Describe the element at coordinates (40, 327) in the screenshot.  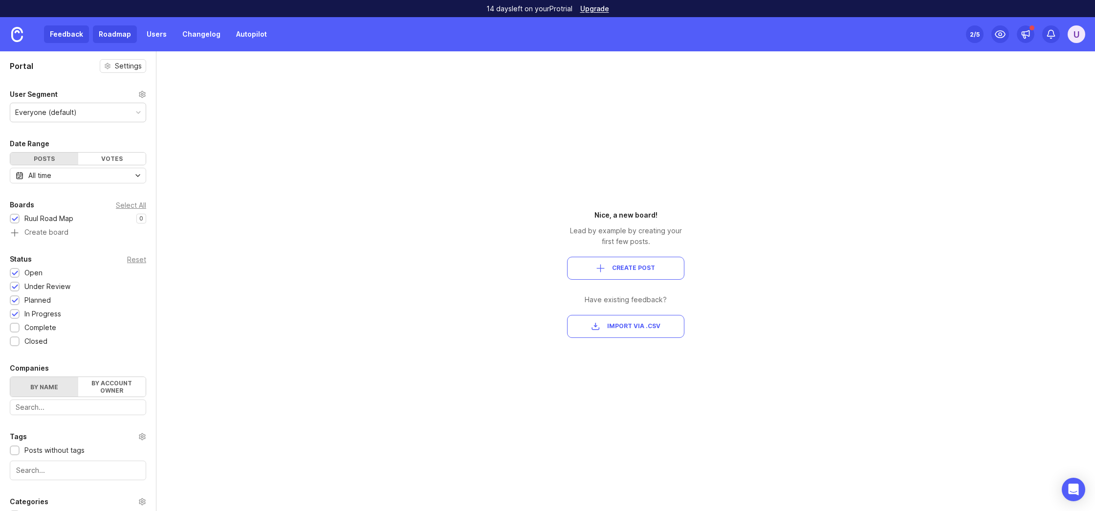
I see `div: Complete` at that location.